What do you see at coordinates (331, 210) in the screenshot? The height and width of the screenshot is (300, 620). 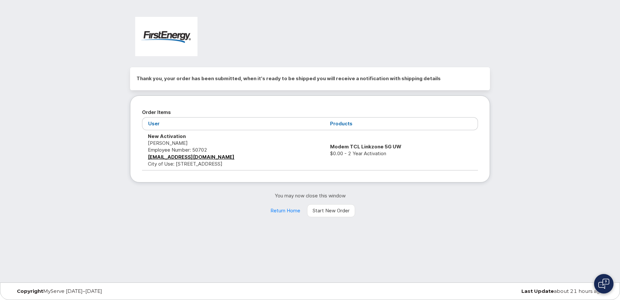 I see `a: Start New Order` at bounding box center [331, 210].